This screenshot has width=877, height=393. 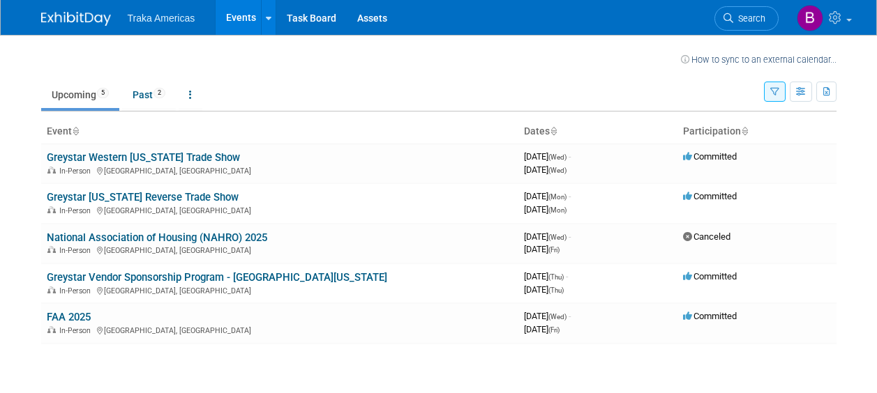 I want to click on a: Search, so click(x=746, y=18).